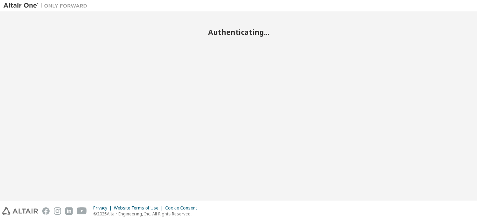 This screenshot has height=221, width=477. What do you see at coordinates (47, 6) in the screenshot?
I see `img: Altair One` at bounding box center [47, 6].